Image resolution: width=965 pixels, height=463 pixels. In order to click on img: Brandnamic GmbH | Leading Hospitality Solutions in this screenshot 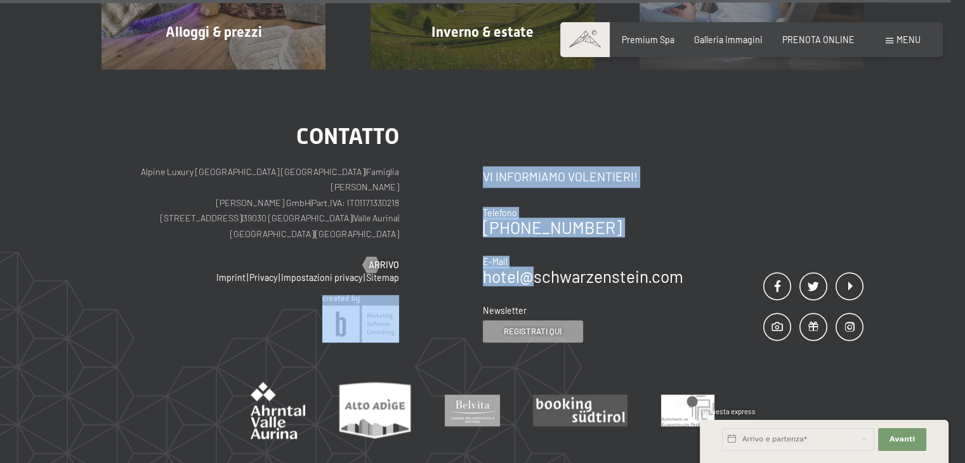, I will do `click(360, 318)`.